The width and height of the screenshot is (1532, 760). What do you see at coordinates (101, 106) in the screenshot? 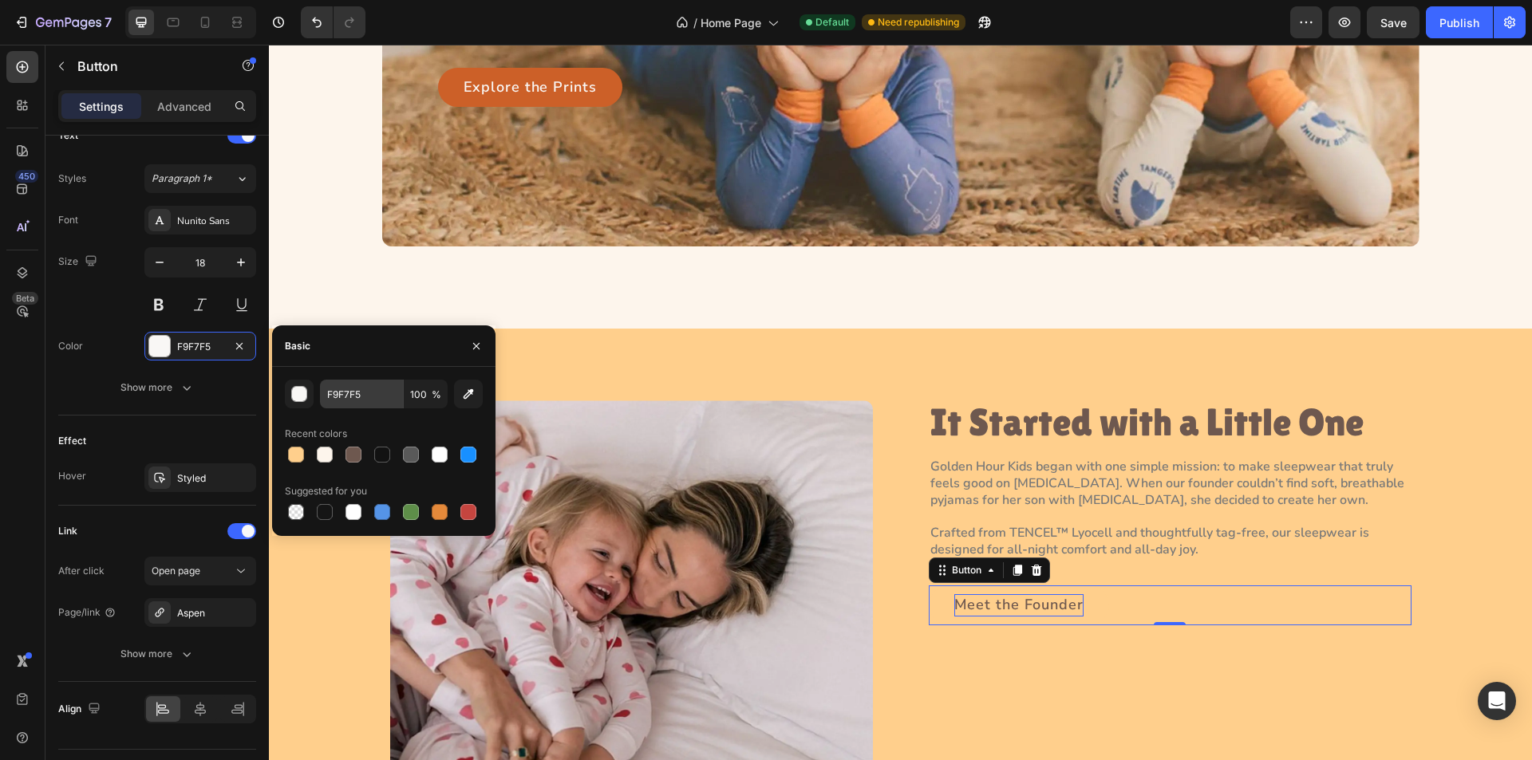
I see `p: Settings` at bounding box center [101, 106].